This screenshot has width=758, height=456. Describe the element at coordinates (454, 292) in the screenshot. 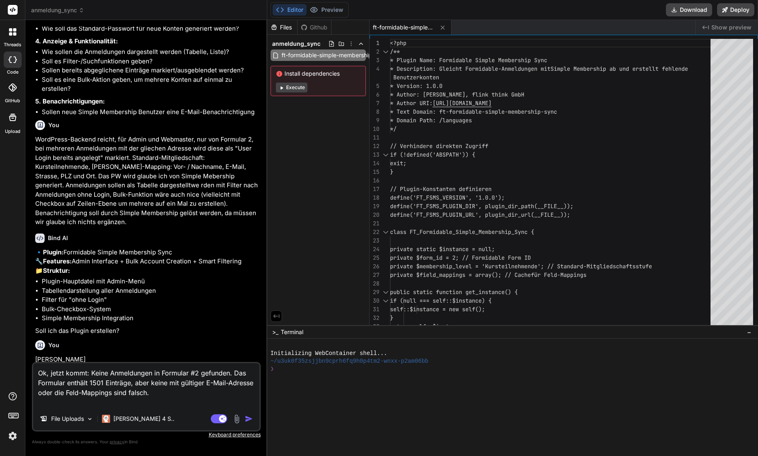

I see `span: public static function get_instance() {` at that location.